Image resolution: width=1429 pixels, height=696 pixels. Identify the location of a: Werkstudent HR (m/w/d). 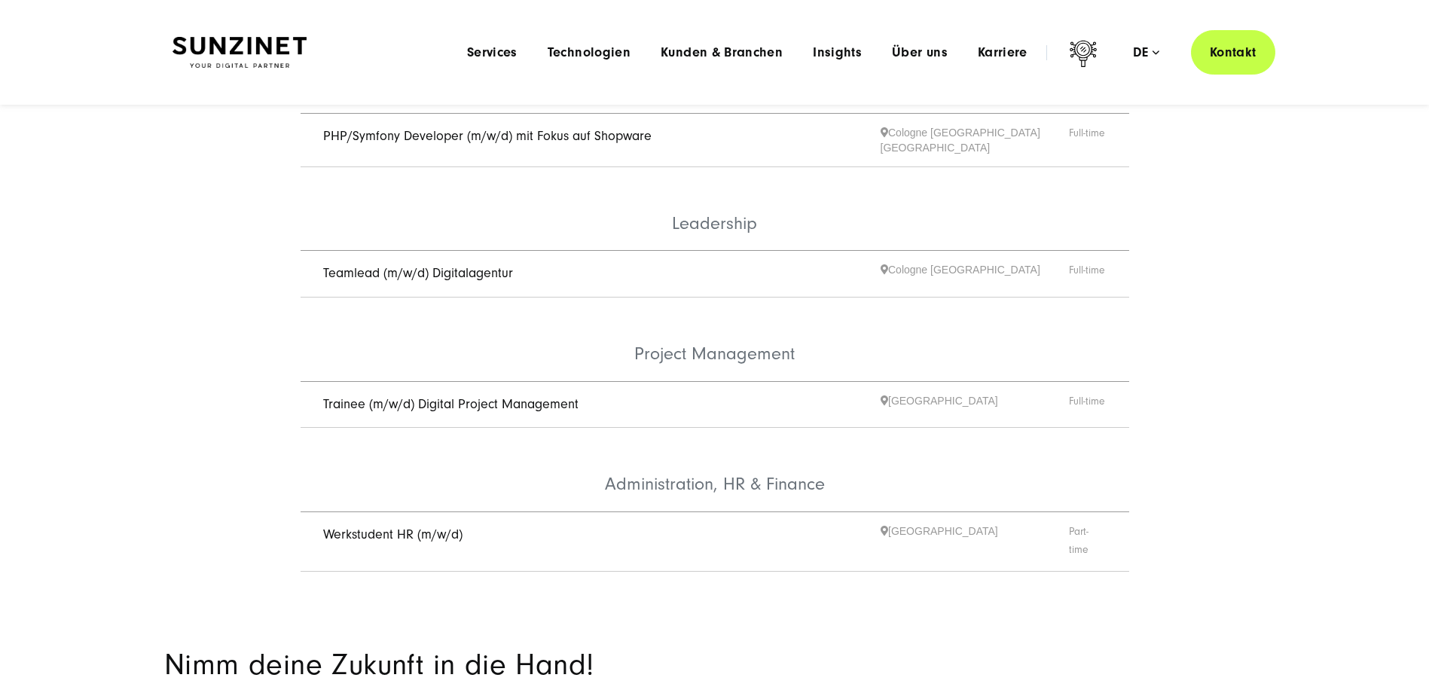
(393, 534).